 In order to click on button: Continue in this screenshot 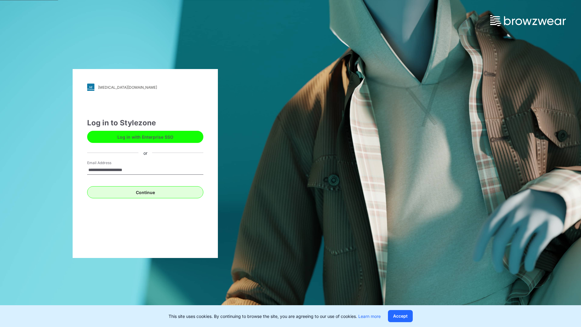, I will do `click(145, 192)`.